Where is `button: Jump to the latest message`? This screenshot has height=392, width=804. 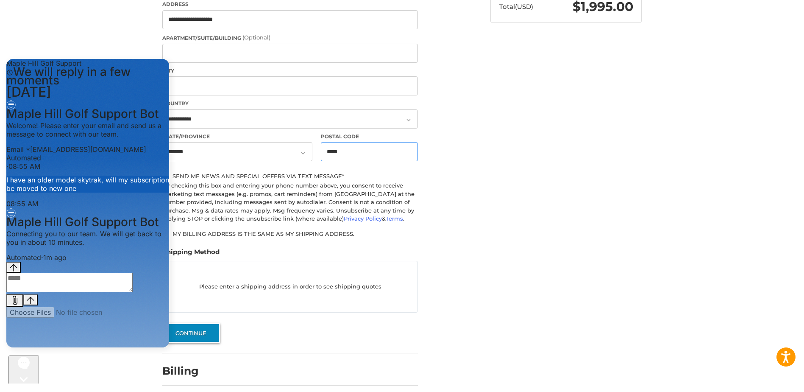 button: Jump to the latest message is located at coordinates (14, 212).